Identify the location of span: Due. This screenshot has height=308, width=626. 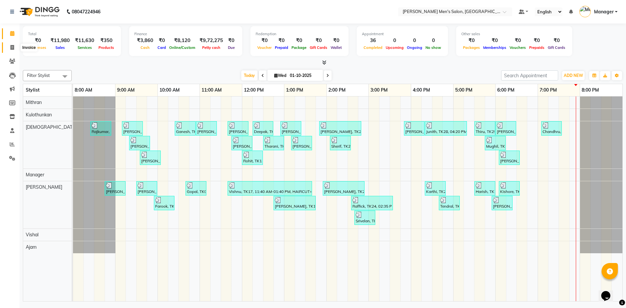
(231, 48).